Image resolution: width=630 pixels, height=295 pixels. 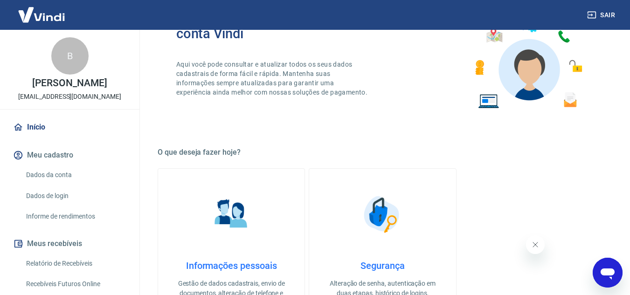 What do you see at coordinates (70, 155) in the screenshot?
I see `button: Meu cadastro` at bounding box center [70, 155].